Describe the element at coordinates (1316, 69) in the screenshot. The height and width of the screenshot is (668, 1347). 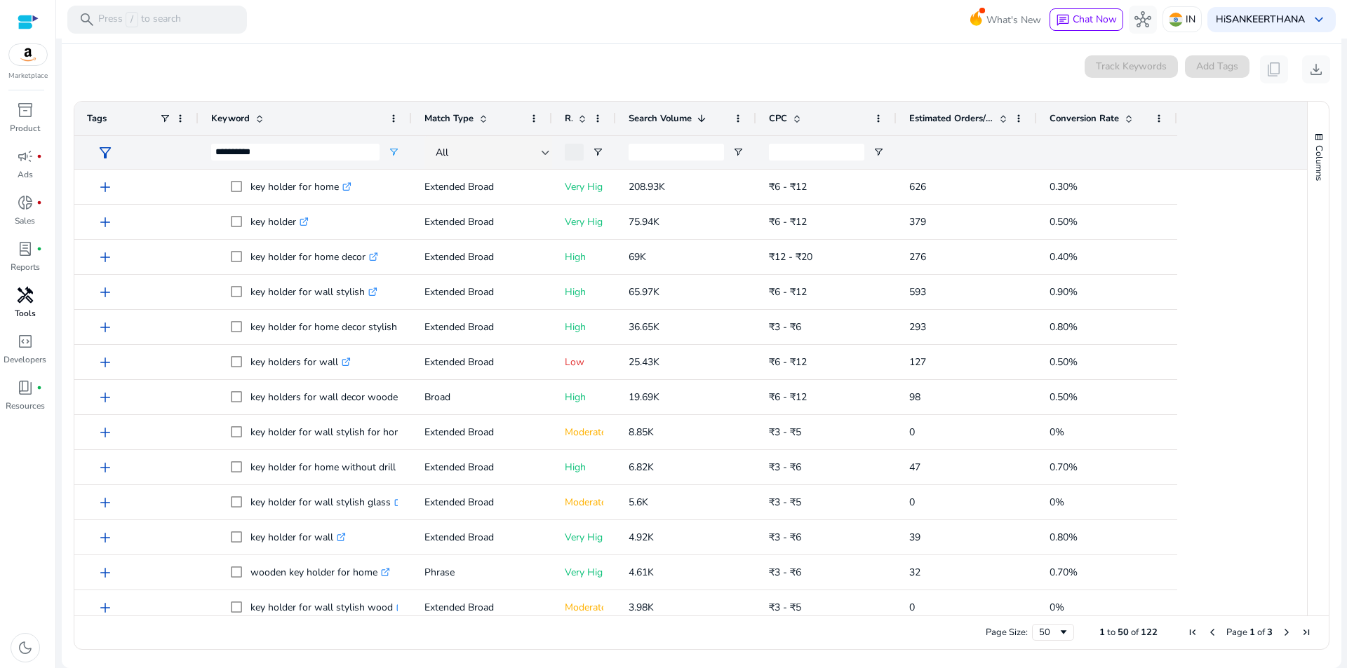
I see `span: download` at that location.